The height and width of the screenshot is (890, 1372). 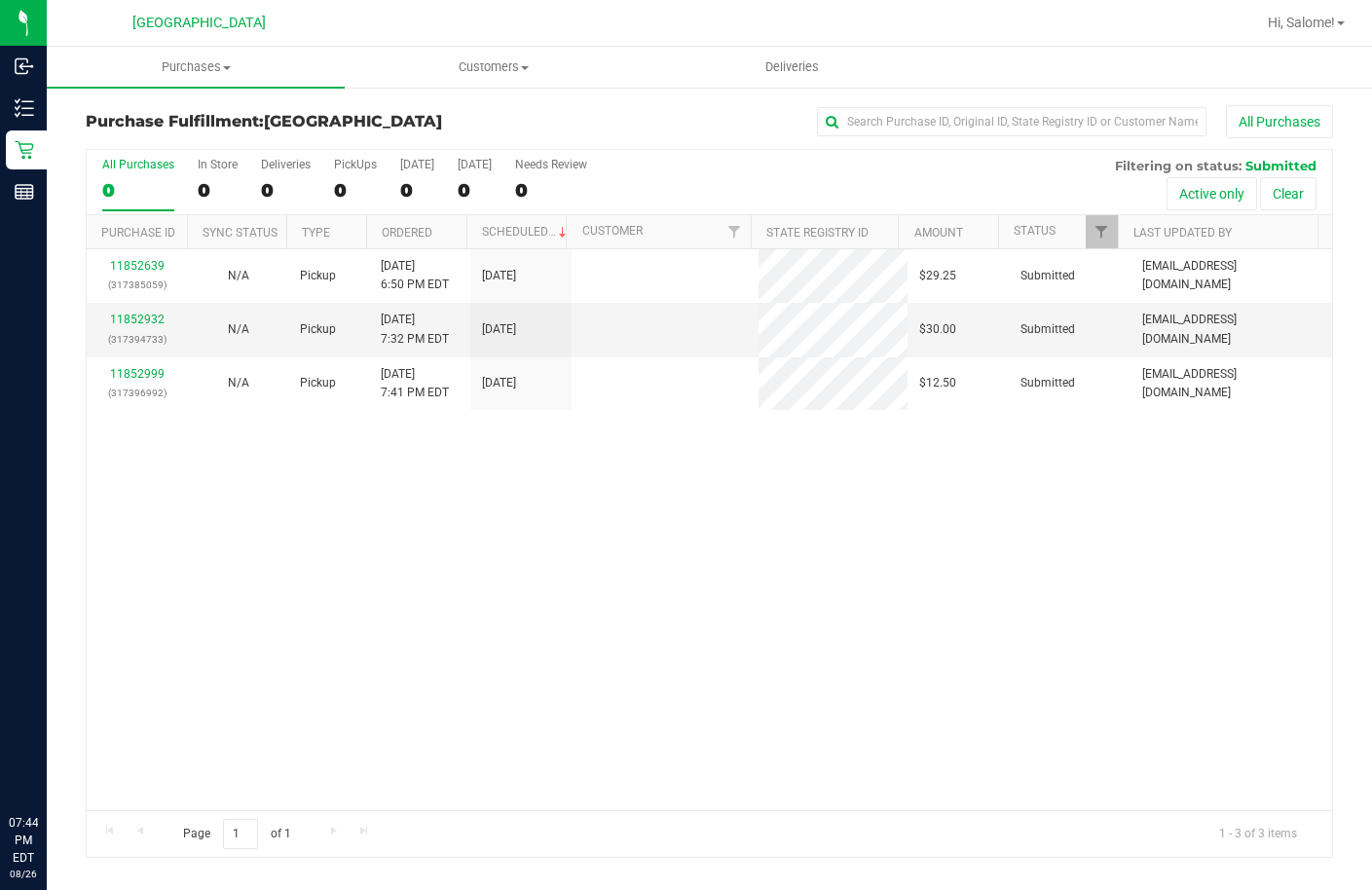 What do you see at coordinates (139, 232) in the screenshot?
I see `a: Purchase ID` at bounding box center [139, 232].